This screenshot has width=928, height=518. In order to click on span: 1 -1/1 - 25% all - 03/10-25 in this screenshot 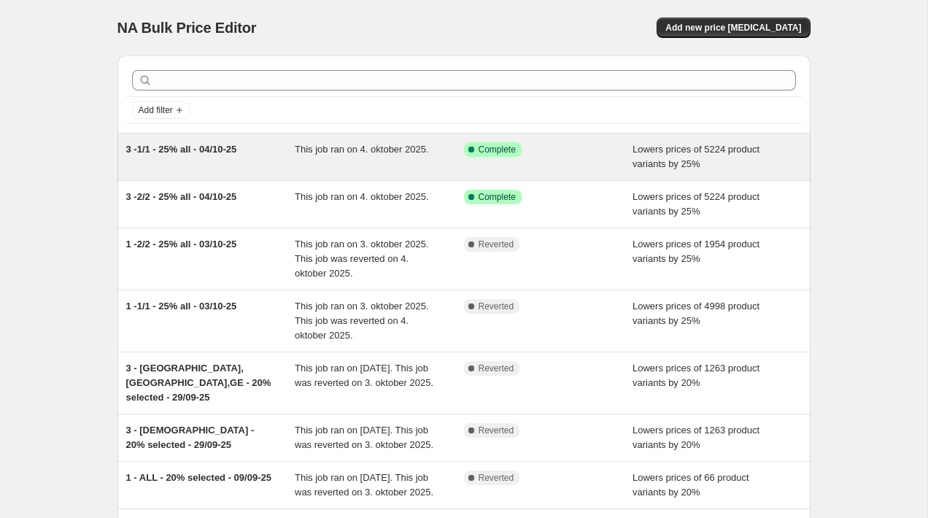, I will do `click(182, 306)`.